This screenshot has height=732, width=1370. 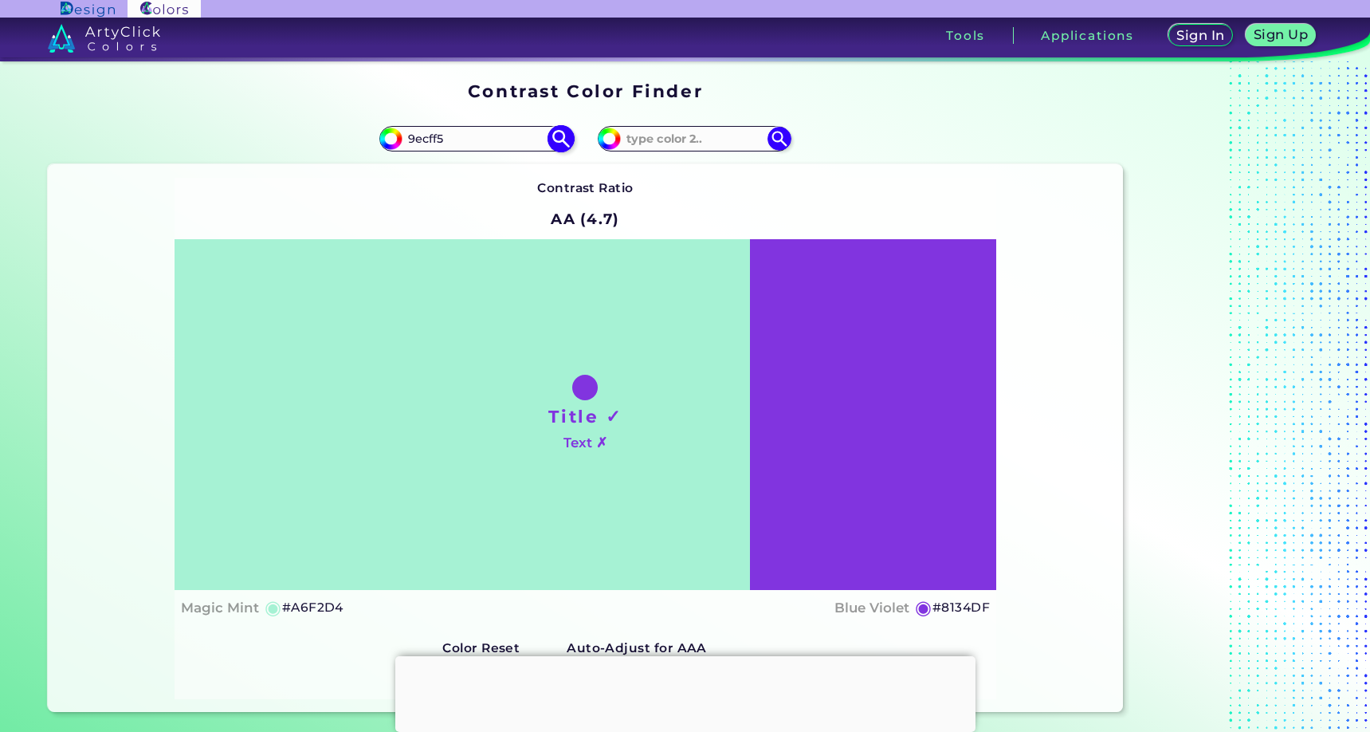 I want to click on h3: Tools, so click(x=965, y=35).